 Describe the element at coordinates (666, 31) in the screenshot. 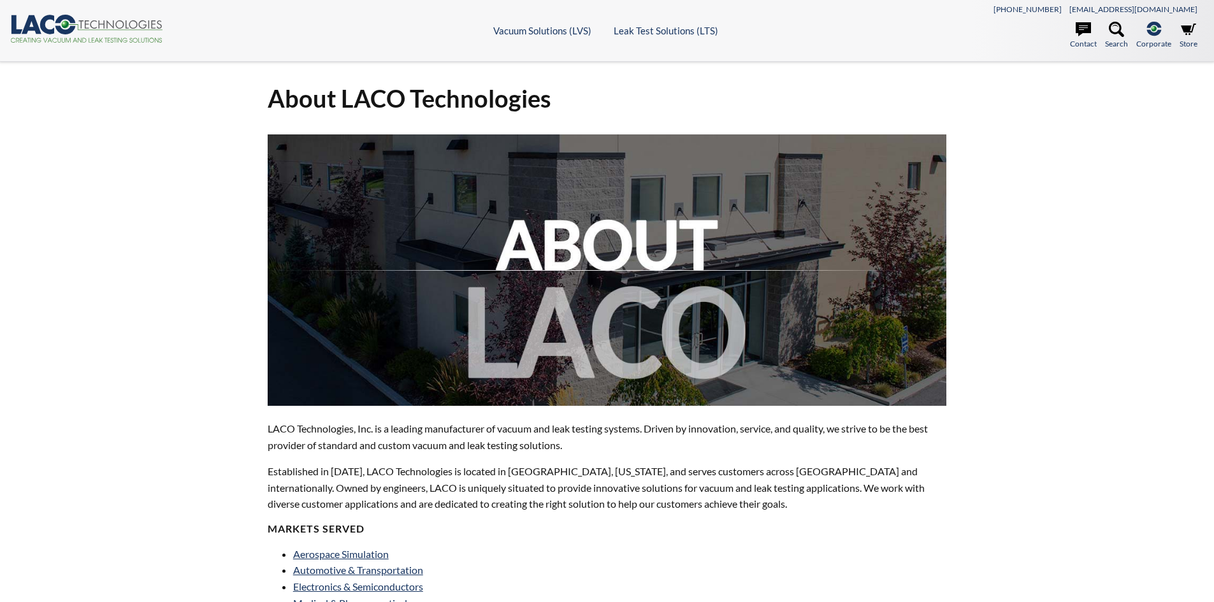

I see `a: Leak Test Solutions (LTS)` at that location.